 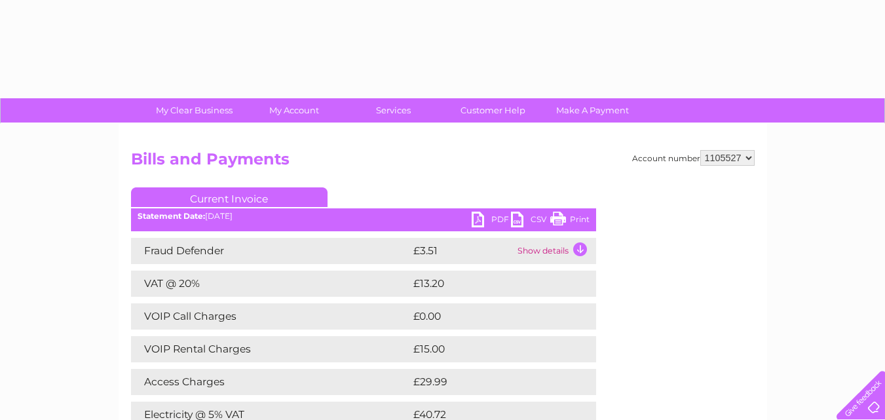 What do you see at coordinates (194, 110) in the screenshot?
I see `a: My Clear Business` at bounding box center [194, 110].